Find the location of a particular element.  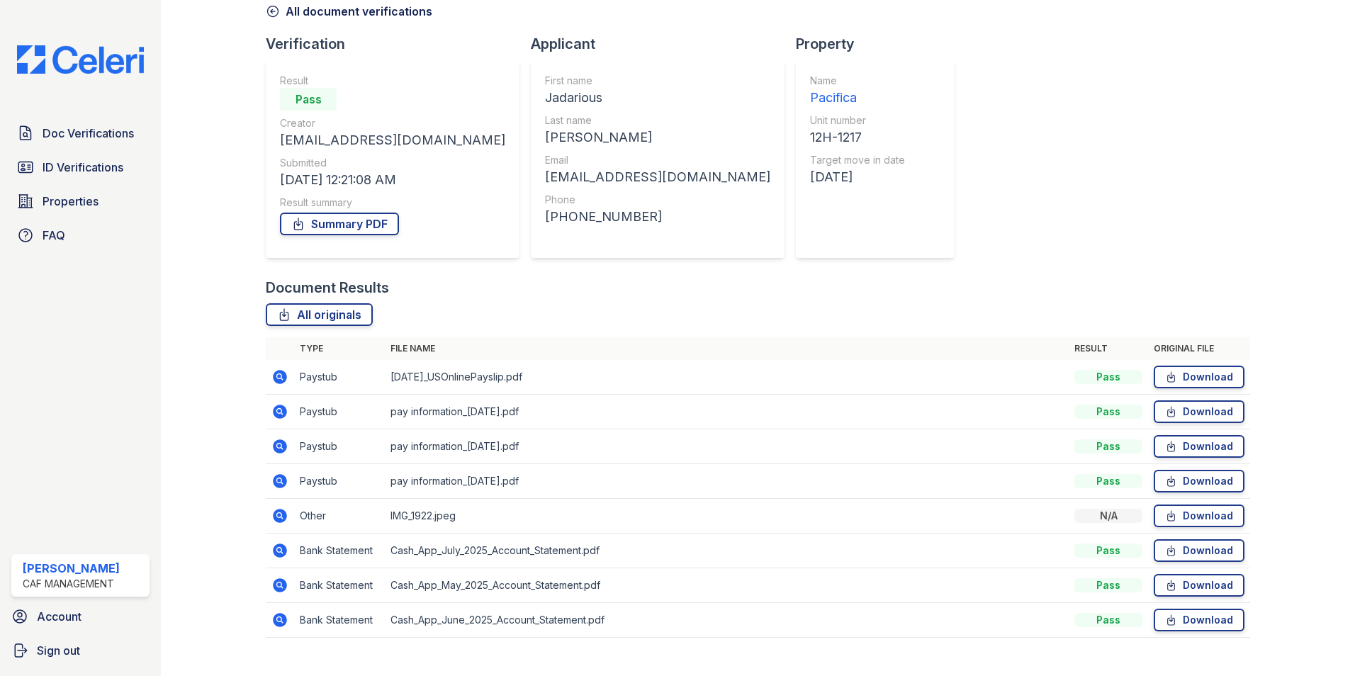

img: CE_Logo_Blue-a8612792a0a2168367f1c8372b55b34899dd931a85d93a1a3d3e32e68fde9ad4.png is located at coordinates (80, 60).